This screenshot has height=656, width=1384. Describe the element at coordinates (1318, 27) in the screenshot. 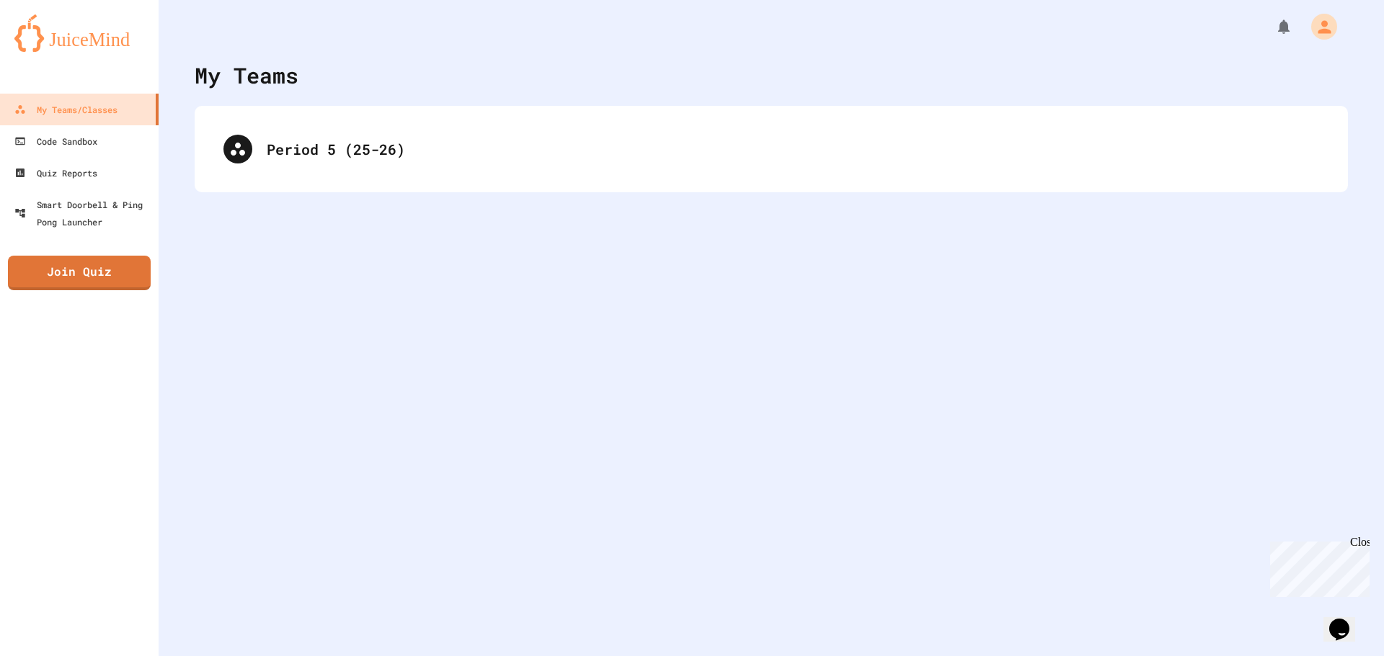

I see `div: My Account` at that location.